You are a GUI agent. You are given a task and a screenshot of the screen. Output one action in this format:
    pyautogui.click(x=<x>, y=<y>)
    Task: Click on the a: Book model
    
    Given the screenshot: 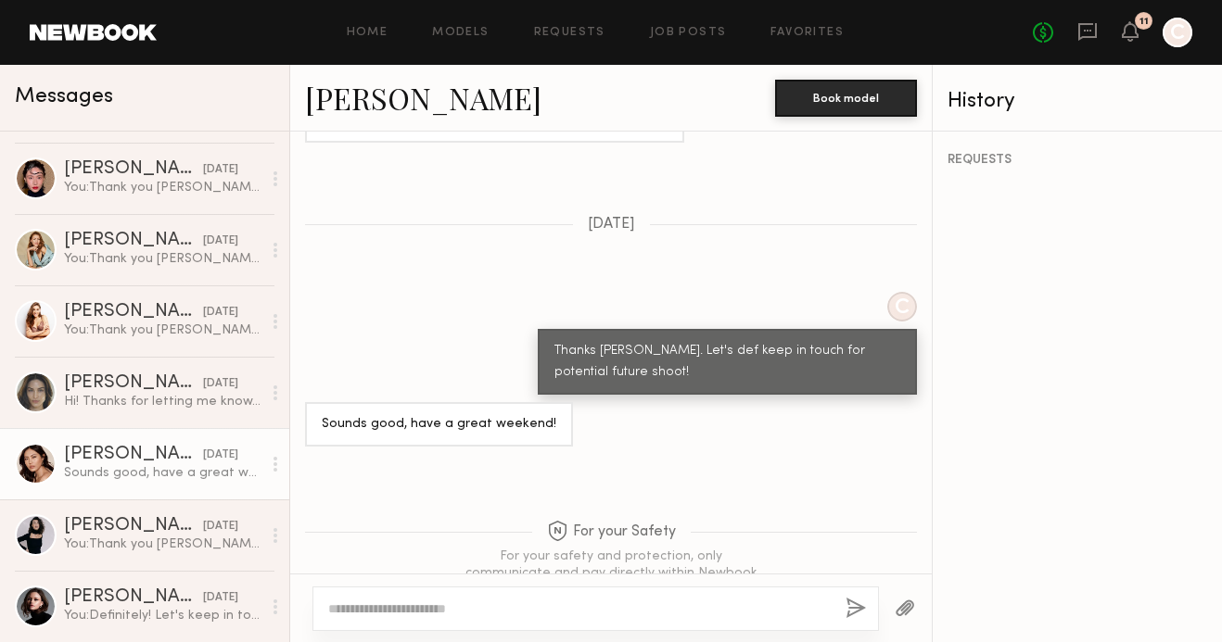 What is the action you would take?
    pyautogui.click(x=846, y=96)
    